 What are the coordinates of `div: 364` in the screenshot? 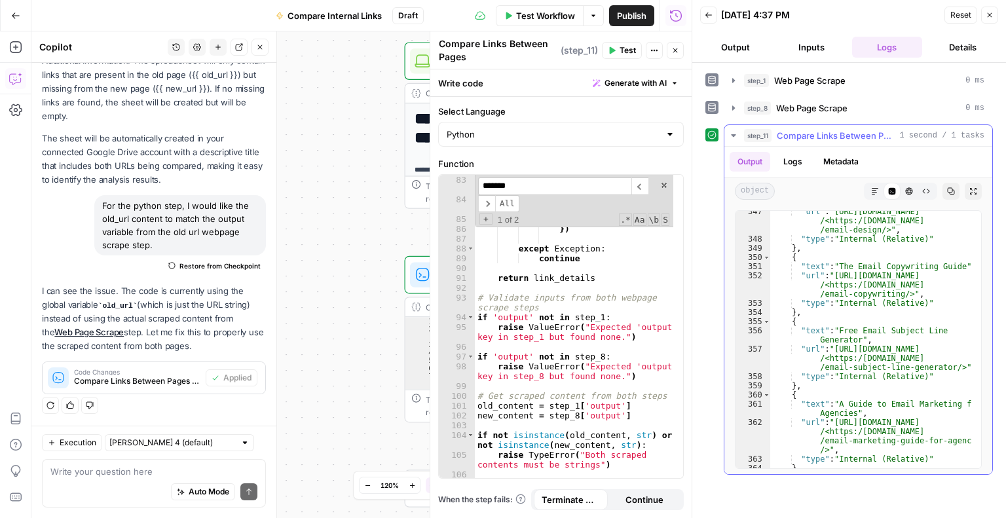 It's located at (752, 468).